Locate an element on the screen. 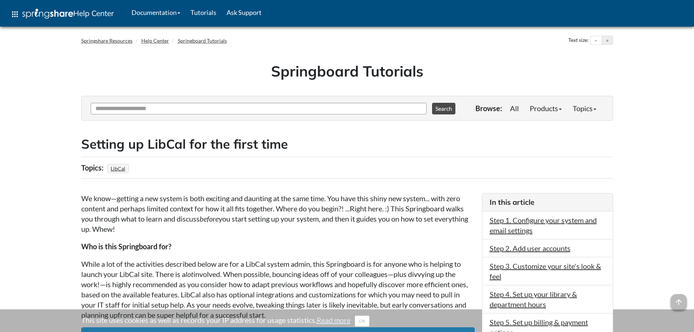 This screenshot has width=694, height=332. a: LibCal is located at coordinates (118, 168).